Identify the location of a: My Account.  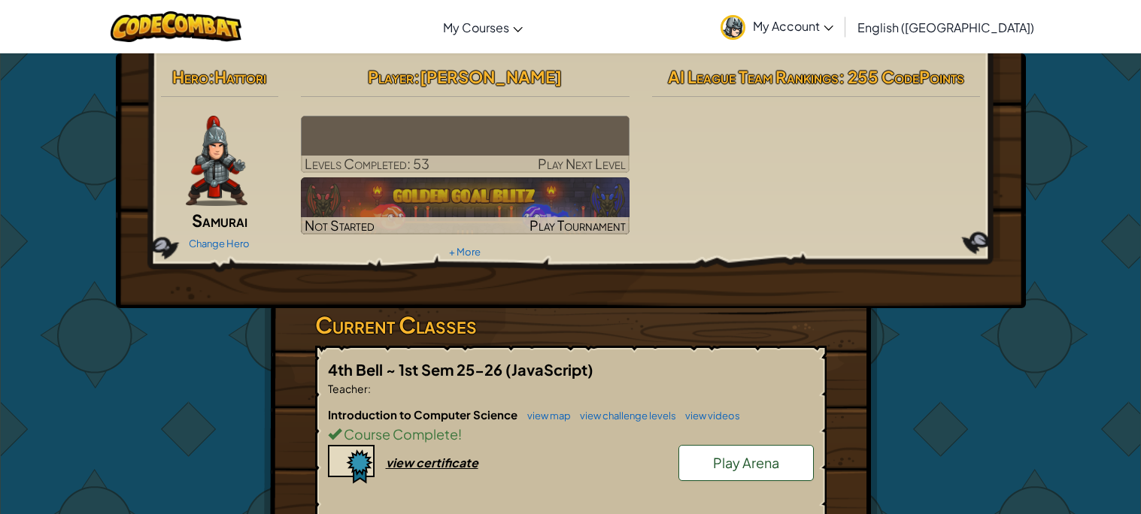
(777, 26).